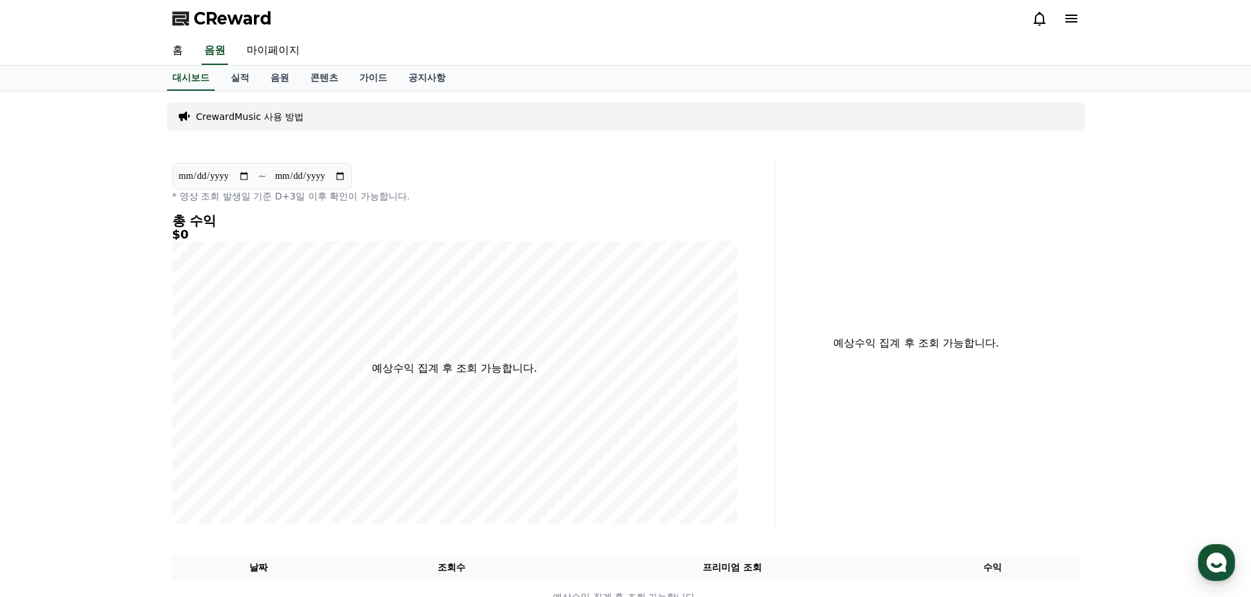 The image size is (1251, 597). Describe the element at coordinates (250, 117) in the screenshot. I see `p: CrewardMusic 사용 방법` at that location.